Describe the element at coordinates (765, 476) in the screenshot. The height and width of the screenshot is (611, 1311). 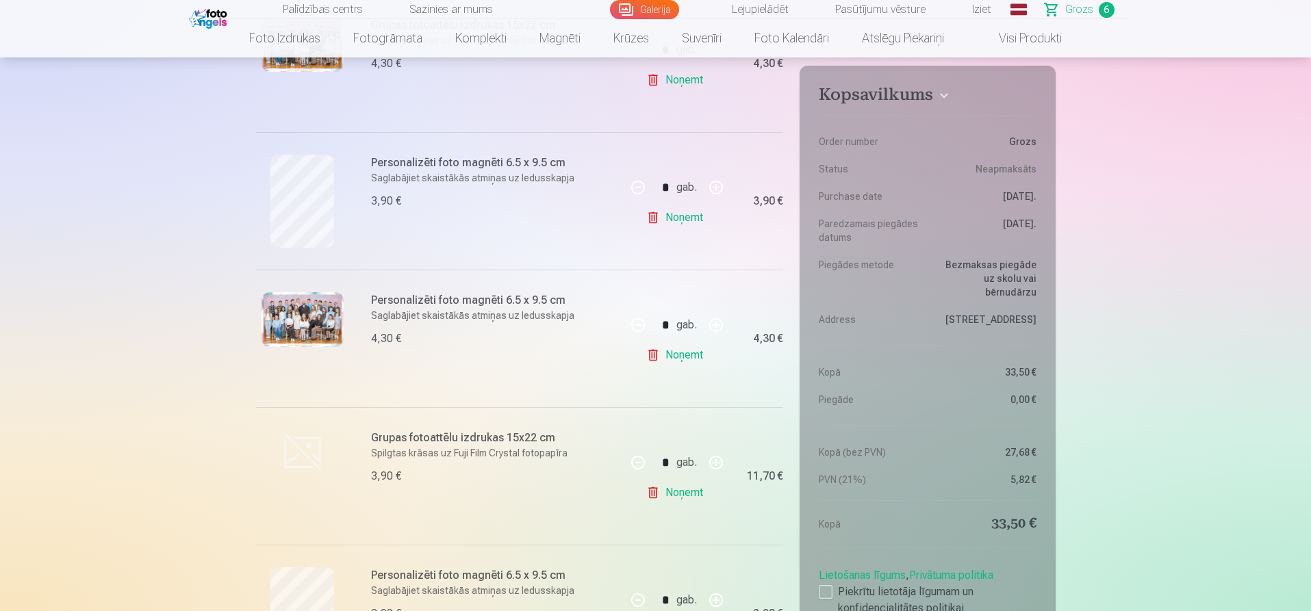
I see `div: 11,70 €` at that location.